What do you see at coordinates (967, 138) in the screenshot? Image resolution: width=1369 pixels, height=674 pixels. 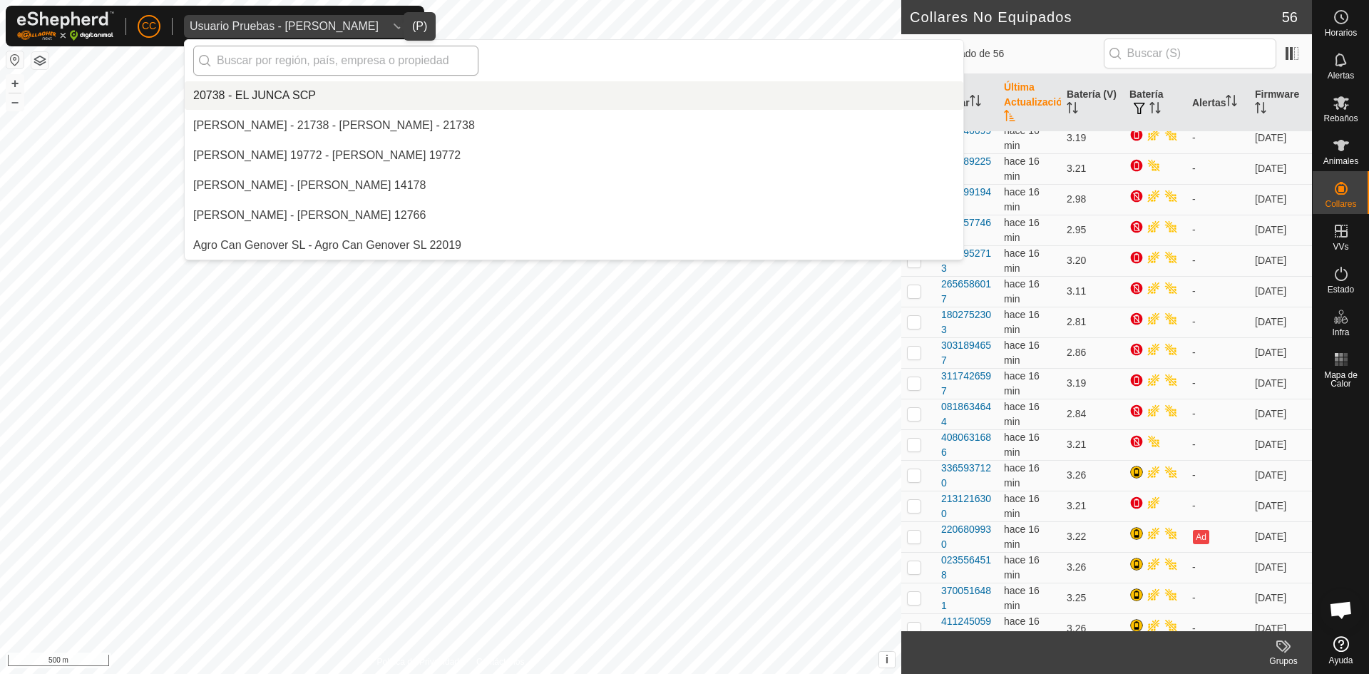 I see `div: 2605466990` at bounding box center [967, 138].